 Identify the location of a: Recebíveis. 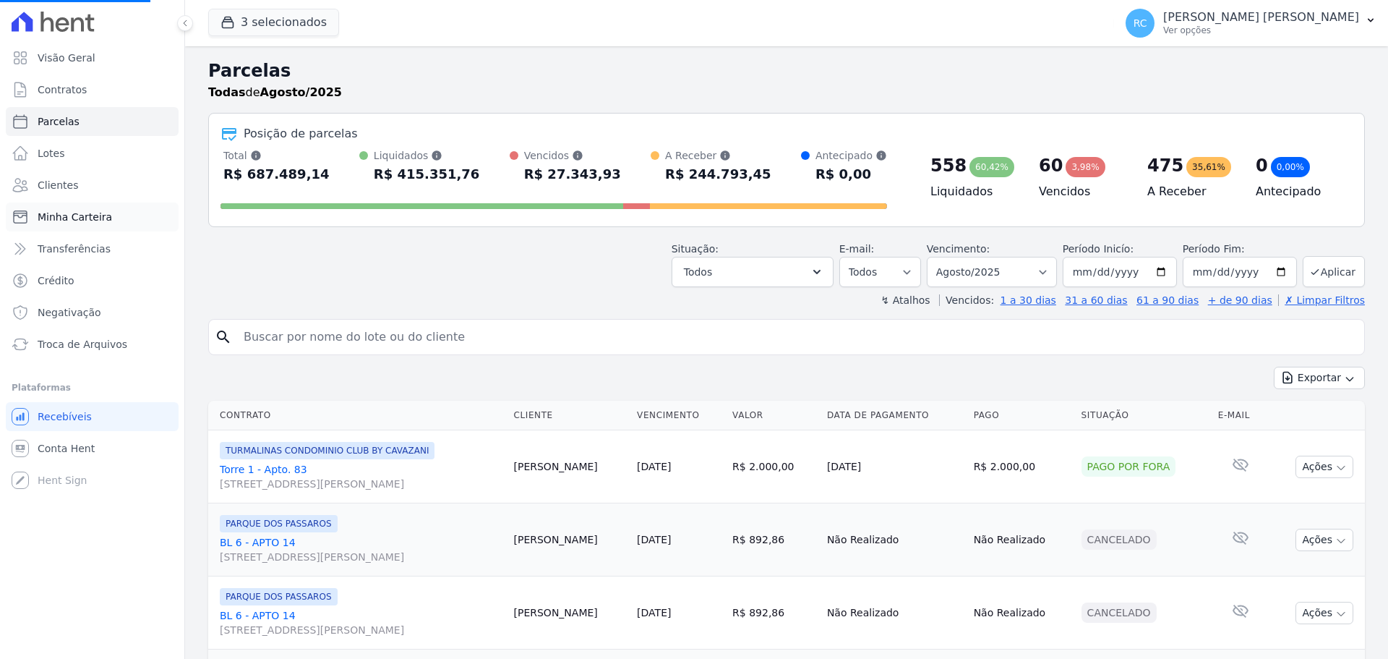
(92, 416).